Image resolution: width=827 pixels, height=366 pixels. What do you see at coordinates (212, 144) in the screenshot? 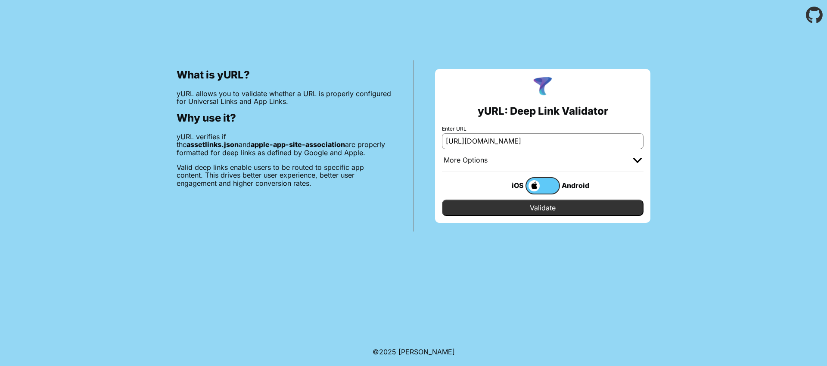
I see `b: assetlinks.json` at bounding box center [212, 144].